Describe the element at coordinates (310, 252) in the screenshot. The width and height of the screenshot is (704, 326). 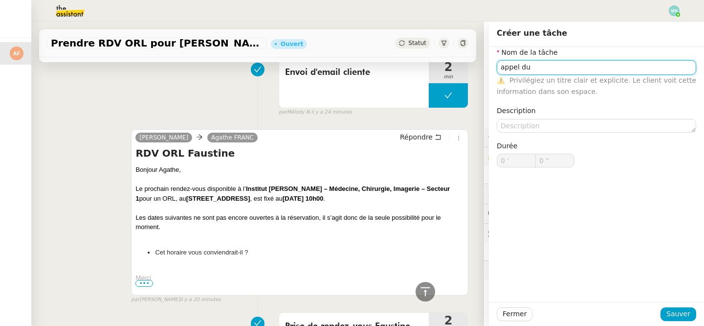
I see `li: Cet horaire vous conviendrait-il ?` at that location.